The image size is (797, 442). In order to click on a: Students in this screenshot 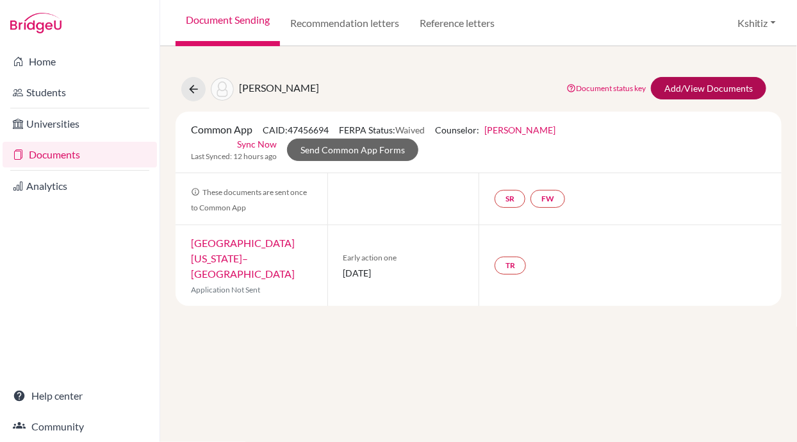, I will do `click(79, 92)`.